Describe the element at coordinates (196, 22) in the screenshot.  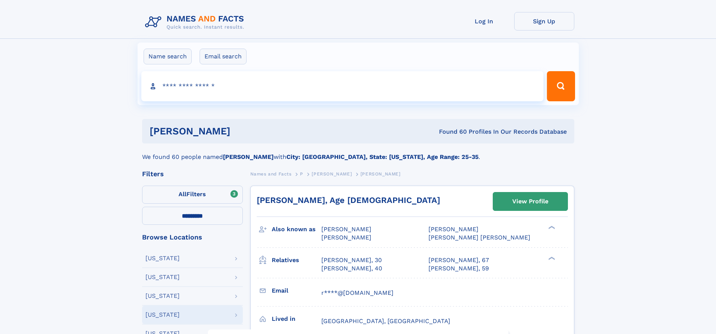
I see `img: Logo Names and Facts` at that location.